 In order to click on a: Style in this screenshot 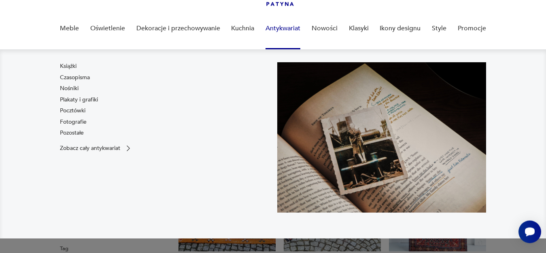, I will do `click(439, 28)`.